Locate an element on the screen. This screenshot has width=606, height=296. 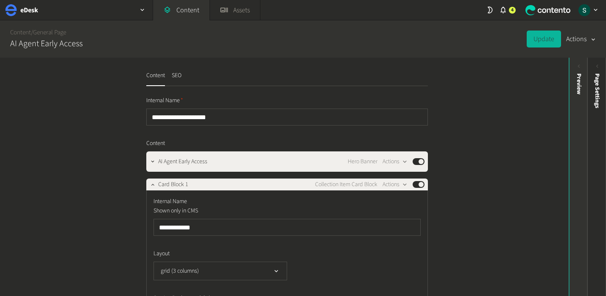
span: Content is located at coordinates (156, 143).